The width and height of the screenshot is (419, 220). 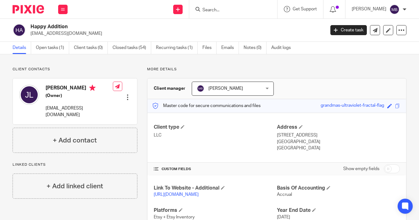 What do you see at coordinates (215, 127) in the screenshot?
I see `h4: Client type` at bounding box center [215, 127].